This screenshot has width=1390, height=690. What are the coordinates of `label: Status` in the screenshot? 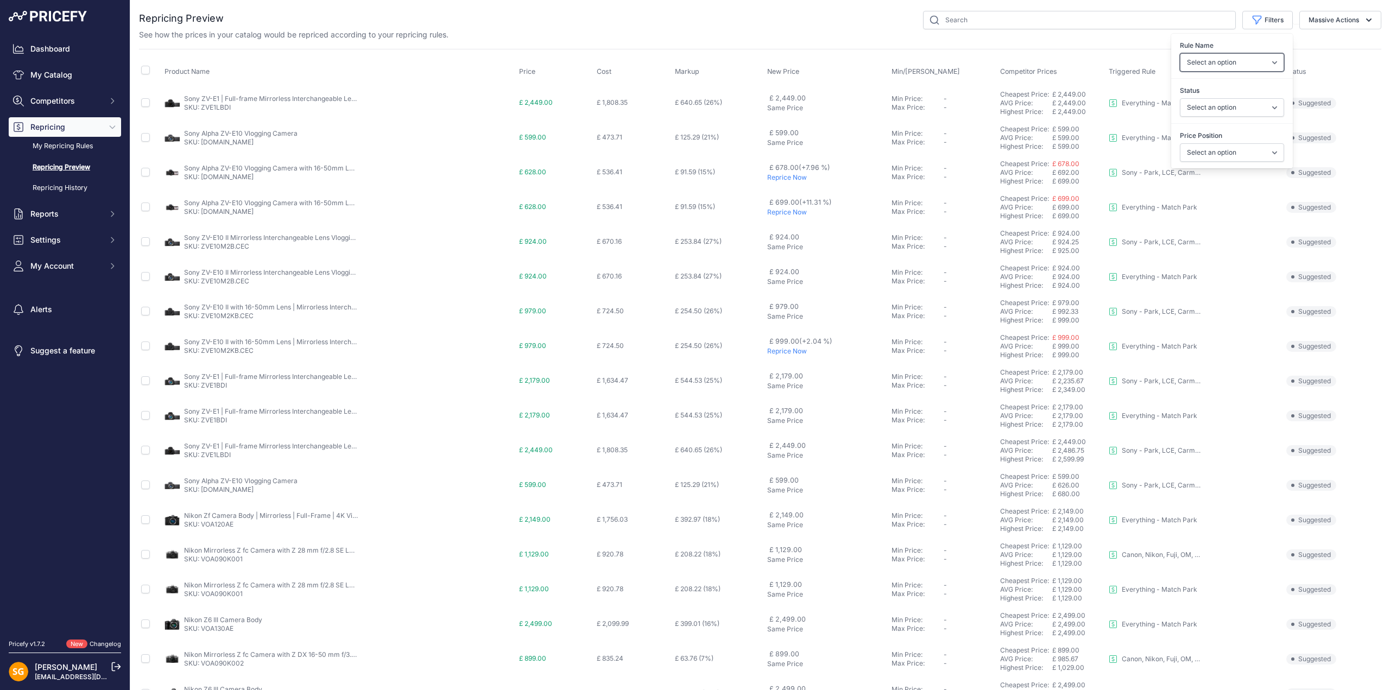 It's located at (1232, 91).